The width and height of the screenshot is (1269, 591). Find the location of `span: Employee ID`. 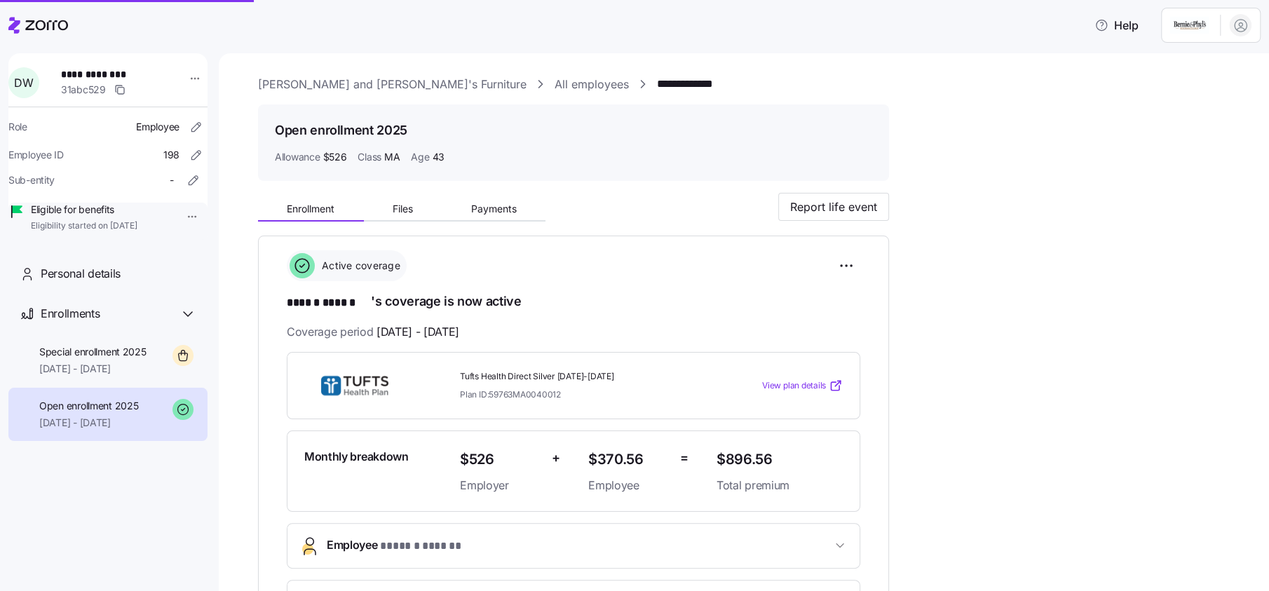

span: Employee ID is located at coordinates (36, 155).